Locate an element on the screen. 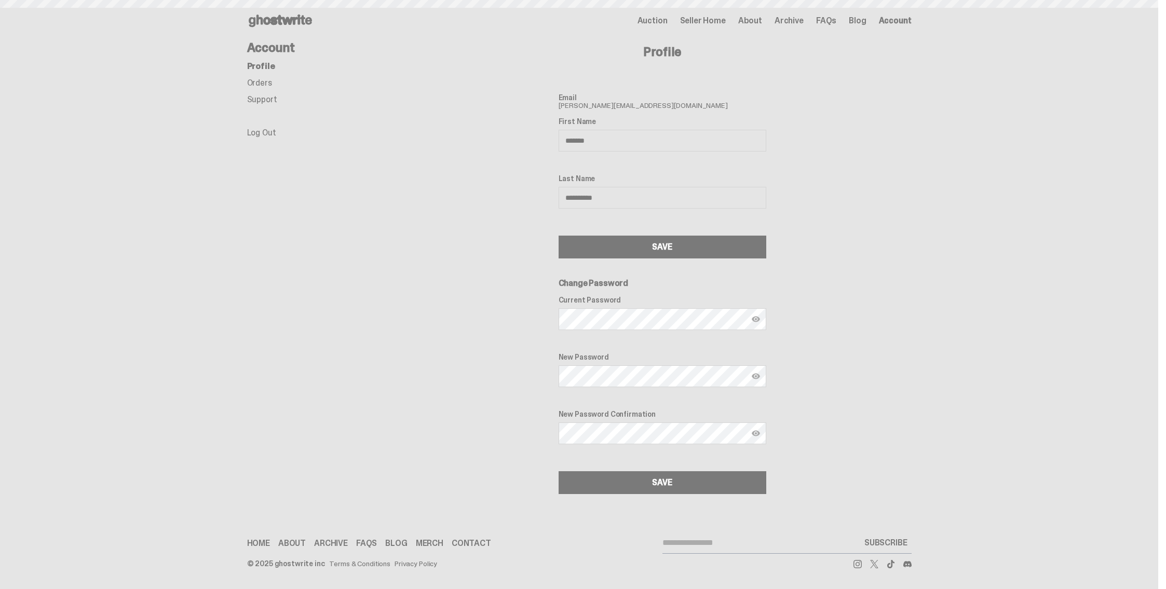 This screenshot has width=1166, height=589. a: Terms & Conditions is located at coordinates (360, 564).